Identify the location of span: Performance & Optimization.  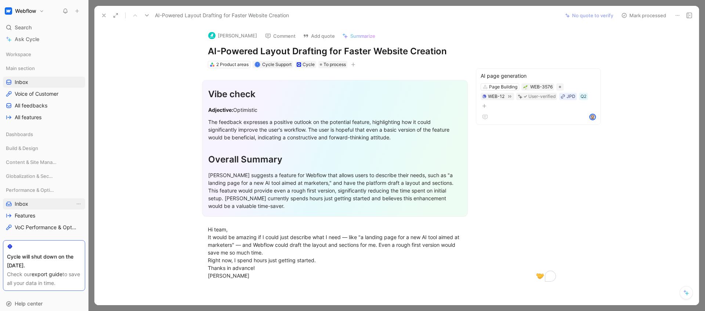
(32, 190).